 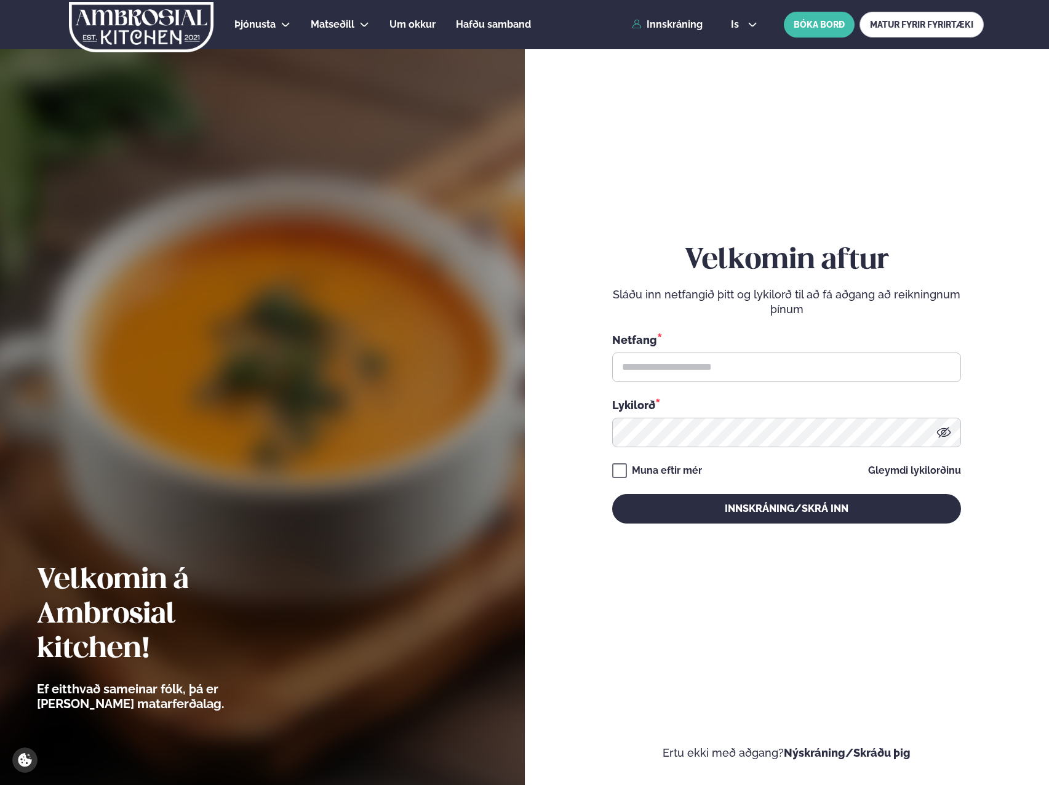 What do you see at coordinates (255, 25) in the screenshot?
I see `a: Þjónusta` at bounding box center [255, 25].